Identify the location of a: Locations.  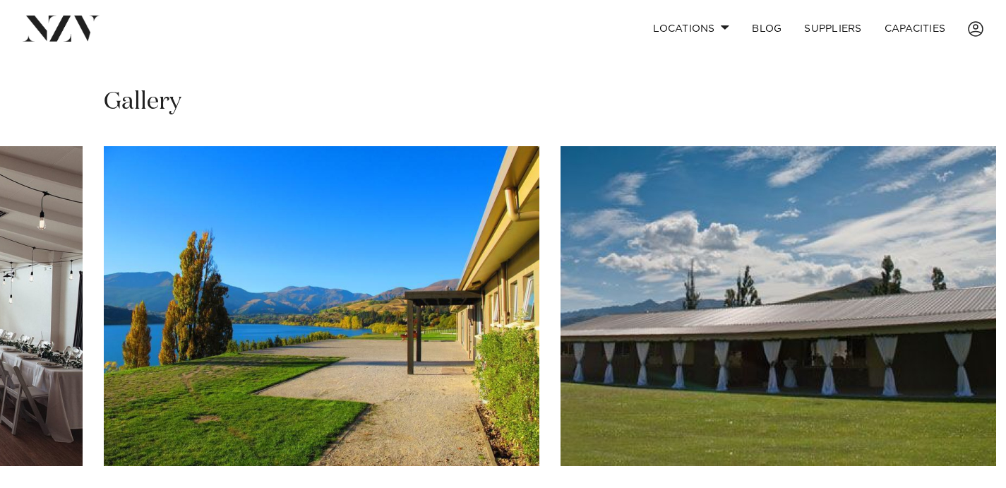
(691, 28).